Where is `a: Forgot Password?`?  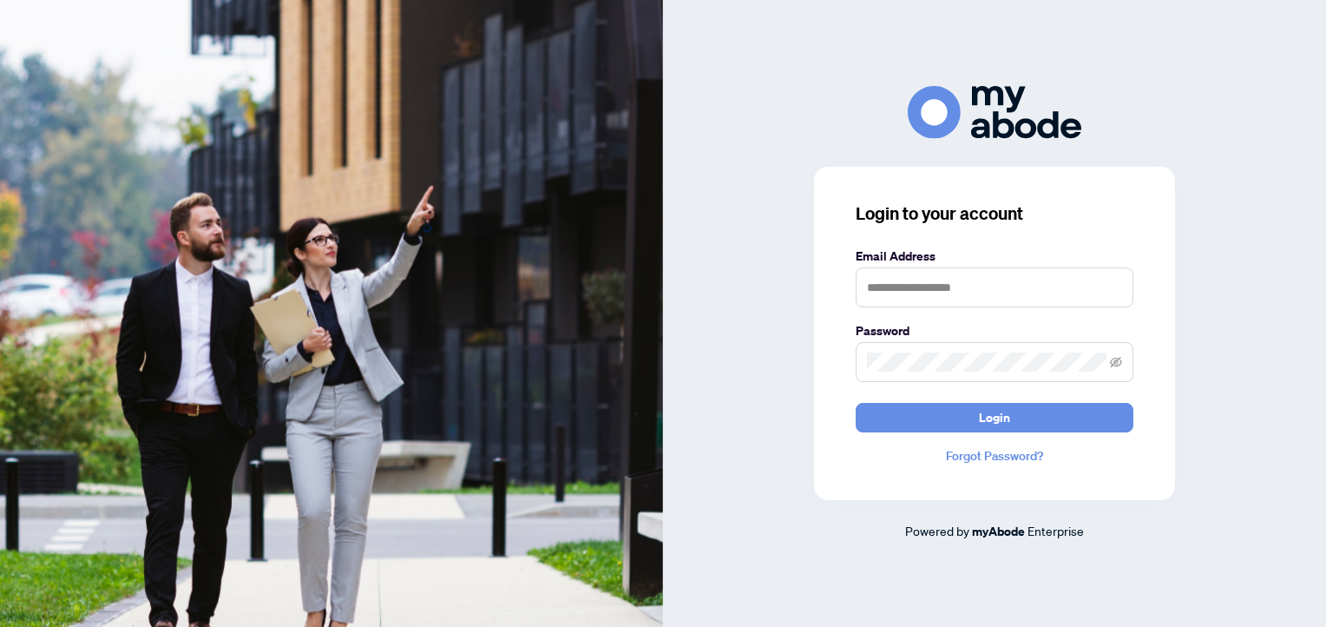
a: Forgot Password? is located at coordinates (995, 456).